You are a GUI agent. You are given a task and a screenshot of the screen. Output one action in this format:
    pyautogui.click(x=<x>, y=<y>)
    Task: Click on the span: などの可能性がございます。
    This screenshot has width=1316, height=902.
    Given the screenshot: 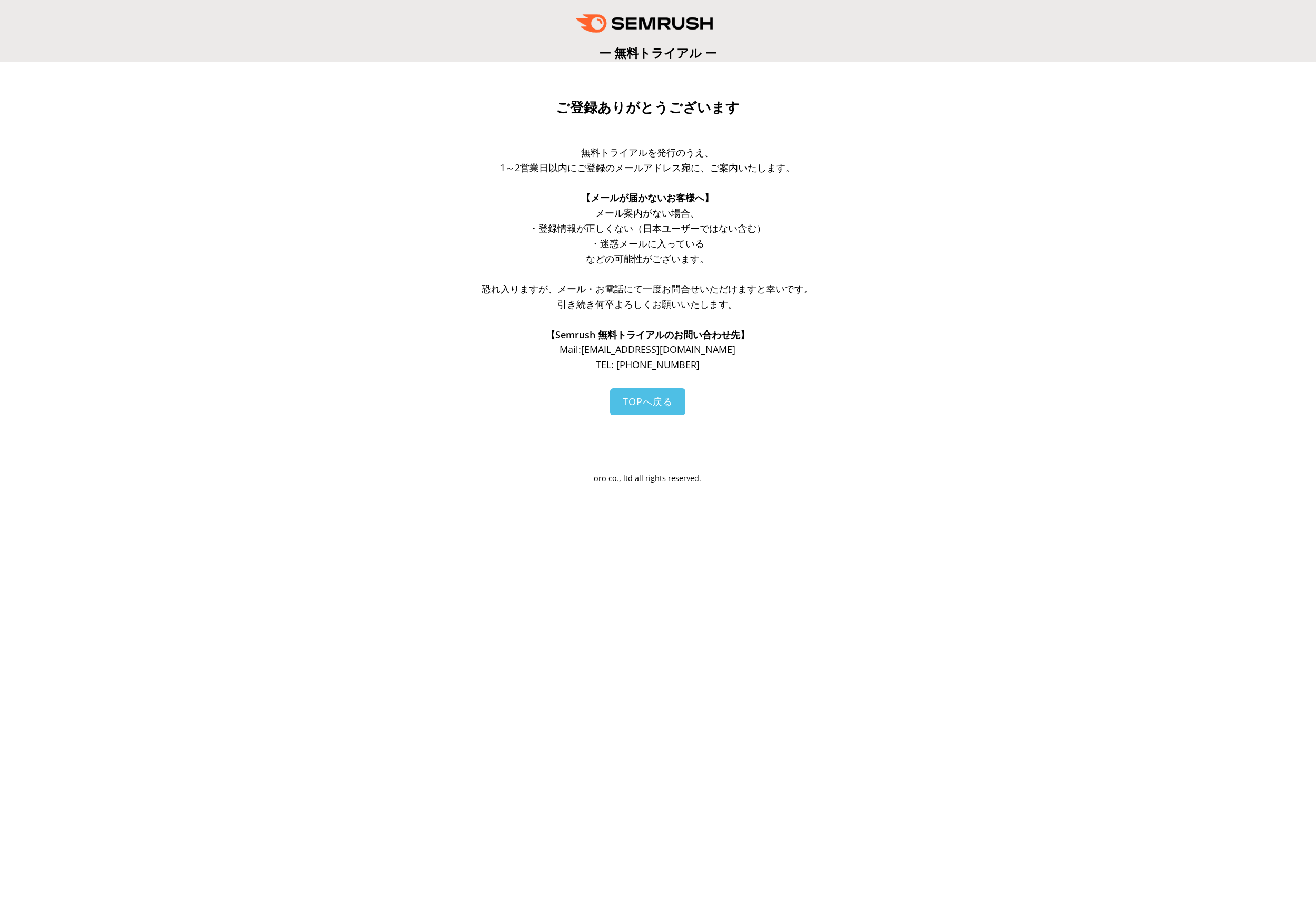 What is the action you would take?
    pyautogui.click(x=648, y=259)
    